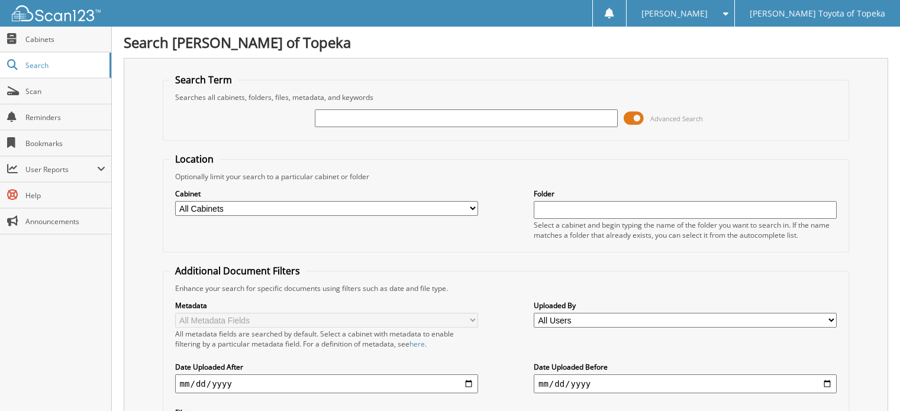  Describe the element at coordinates (327, 339) in the screenshot. I see `div: All metadata fields are searched by default. Select a cabinet with metadata to enable filtering b...` at that location.